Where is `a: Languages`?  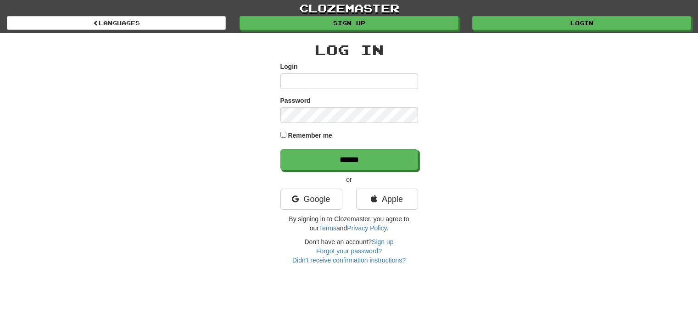 a: Languages is located at coordinates (116, 23).